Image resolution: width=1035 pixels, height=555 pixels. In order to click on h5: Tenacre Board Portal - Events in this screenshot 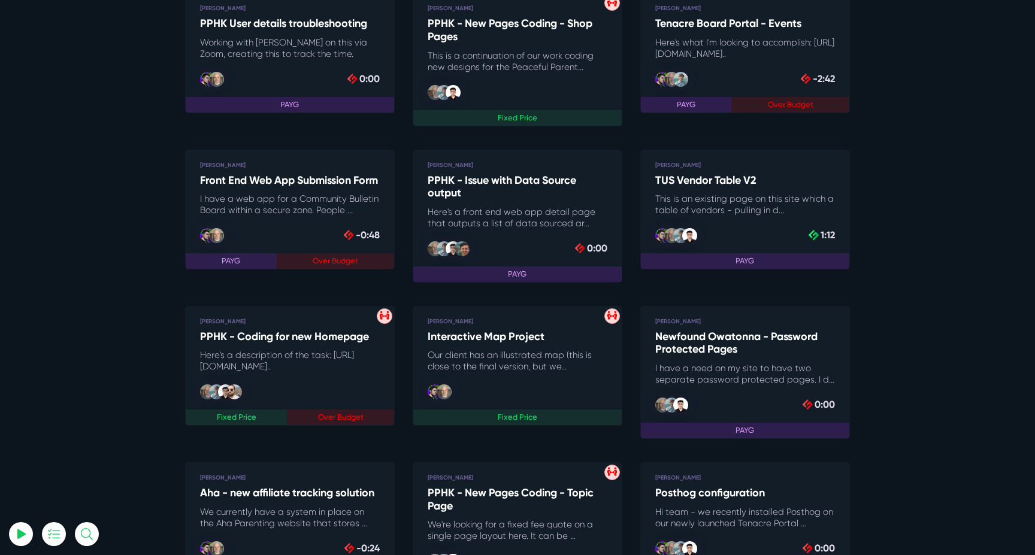, I will do `click(745, 24)`.